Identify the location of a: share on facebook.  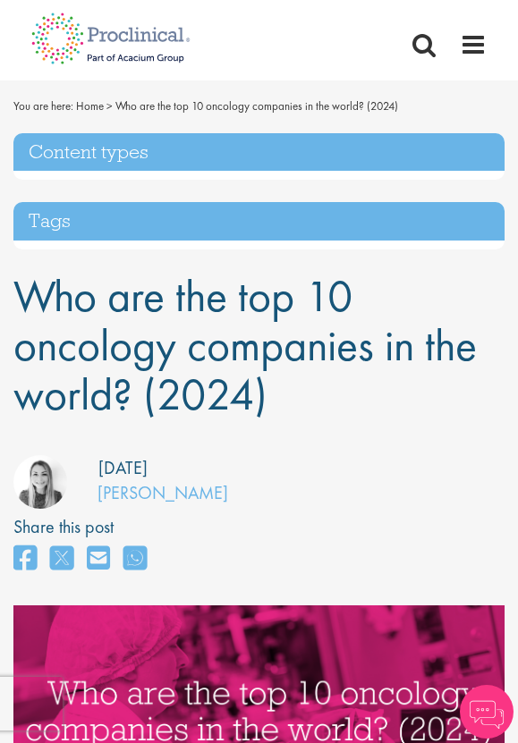
(25, 559).